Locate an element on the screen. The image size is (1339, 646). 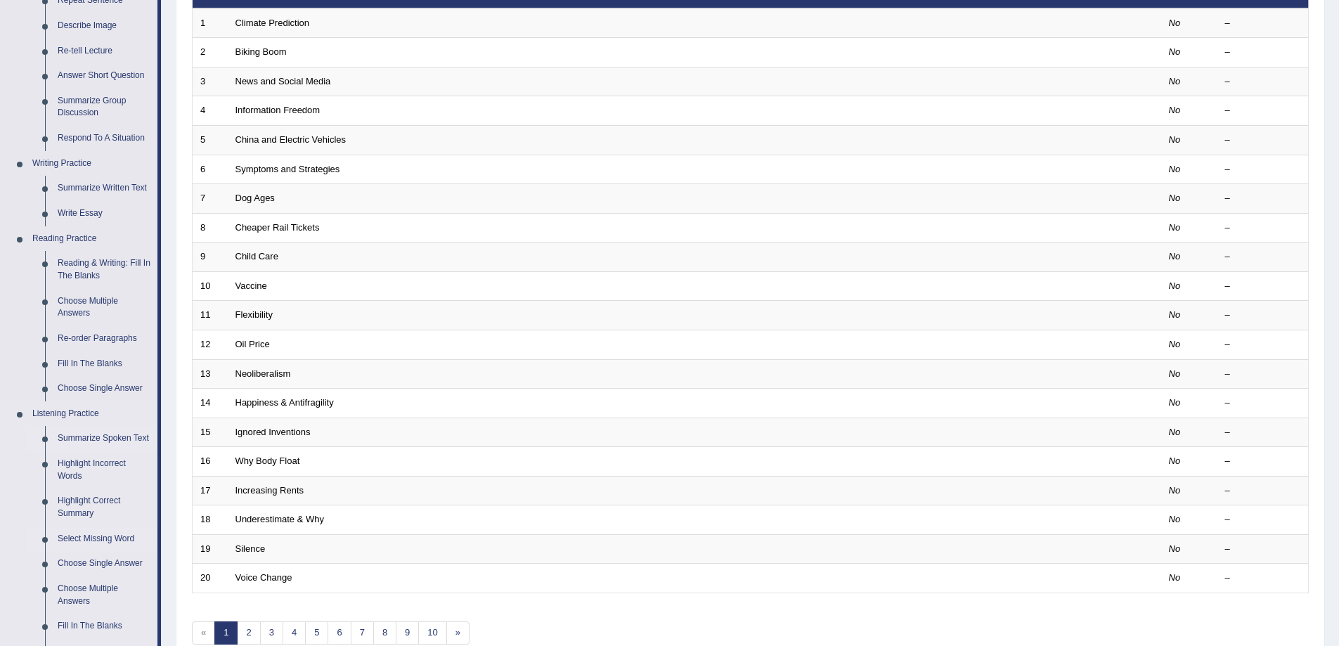
td: 1 is located at coordinates (210, 23).